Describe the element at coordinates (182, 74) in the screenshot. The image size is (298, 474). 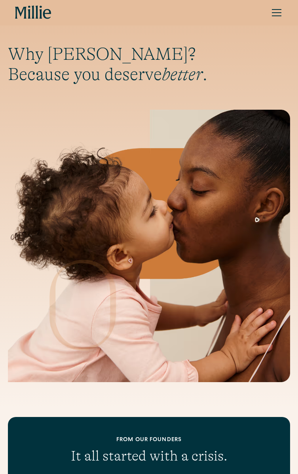
I see `em: better` at that location.